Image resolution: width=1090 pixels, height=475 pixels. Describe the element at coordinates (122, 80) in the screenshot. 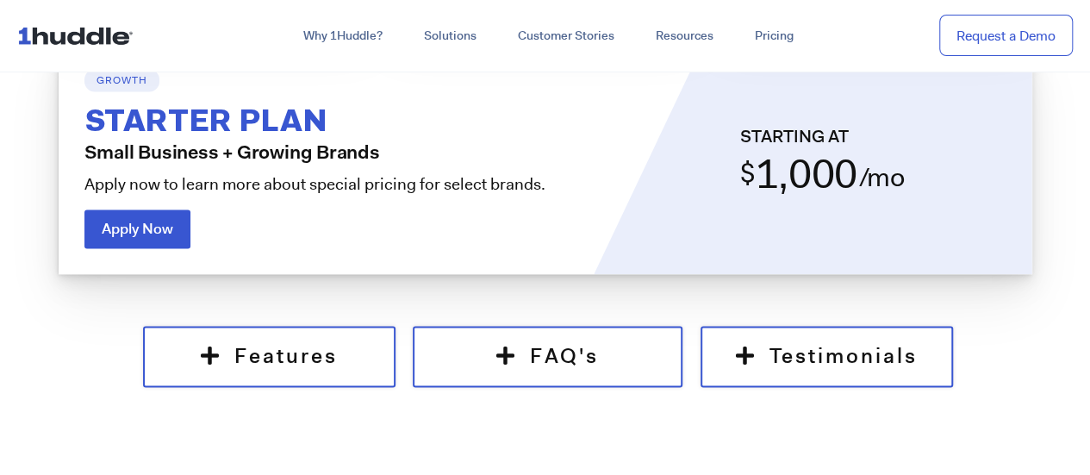

I see `h6: Growth` at that location.